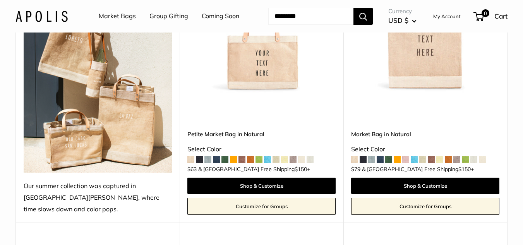 The width and height of the screenshot is (523, 245). What do you see at coordinates (41, 16) in the screenshot?
I see `img: Apolis` at bounding box center [41, 16].